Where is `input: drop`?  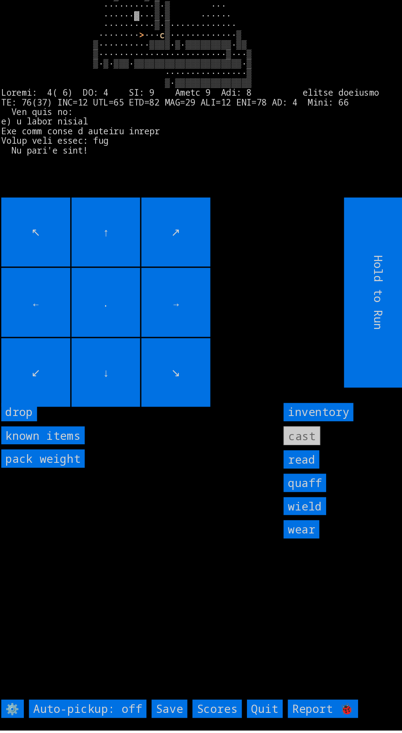
input: drop is located at coordinates (18, 426).